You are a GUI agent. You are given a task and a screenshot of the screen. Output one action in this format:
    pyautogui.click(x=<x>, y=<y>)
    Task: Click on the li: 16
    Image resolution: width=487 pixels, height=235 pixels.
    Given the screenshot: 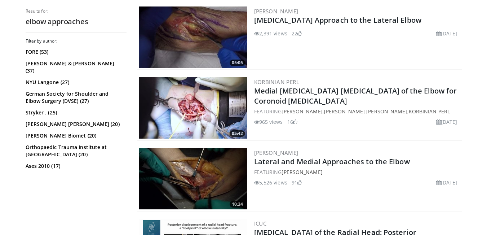 What is the action you would take?
    pyautogui.click(x=292, y=121)
    